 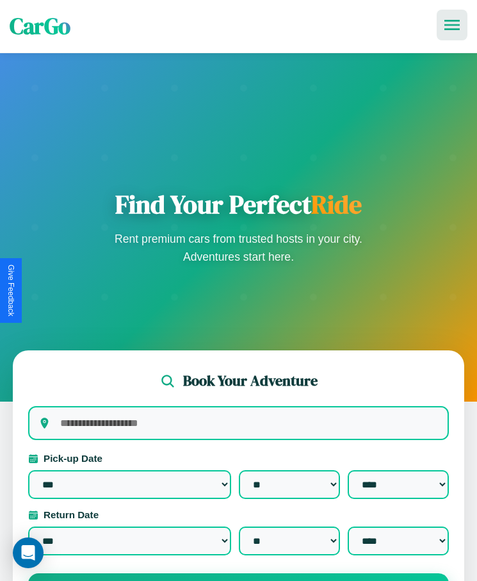 What do you see at coordinates (238, 514) in the screenshot?
I see `label: Return Date` at bounding box center [238, 514].